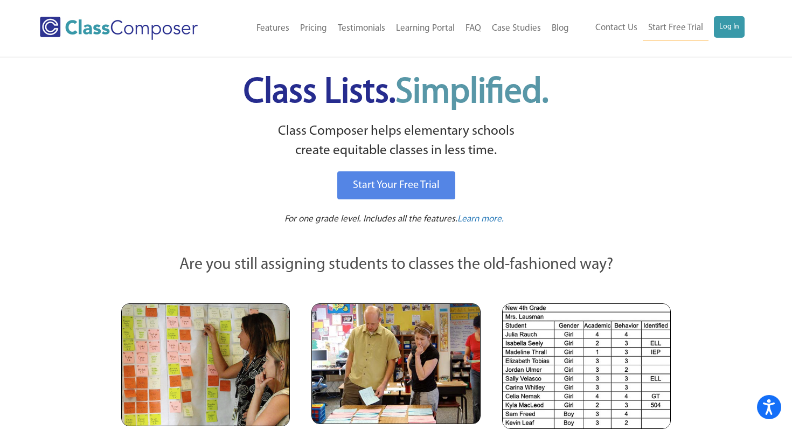 This screenshot has width=792, height=430. What do you see at coordinates (370, 219) in the screenshot?
I see `span: For one grade level. Includes all the features.` at bounding box center [370, 219].